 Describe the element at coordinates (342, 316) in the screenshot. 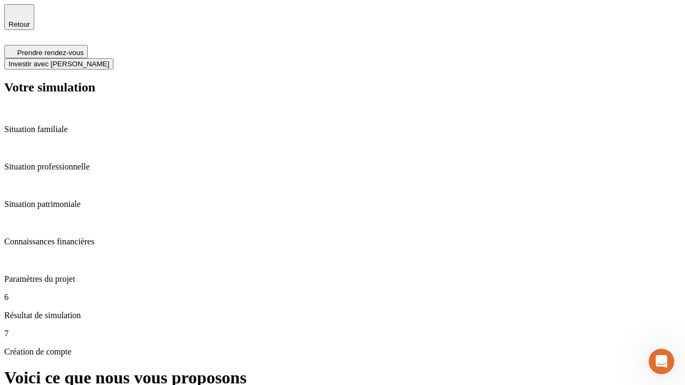

I see `p: Résultat de simulation` at that location.